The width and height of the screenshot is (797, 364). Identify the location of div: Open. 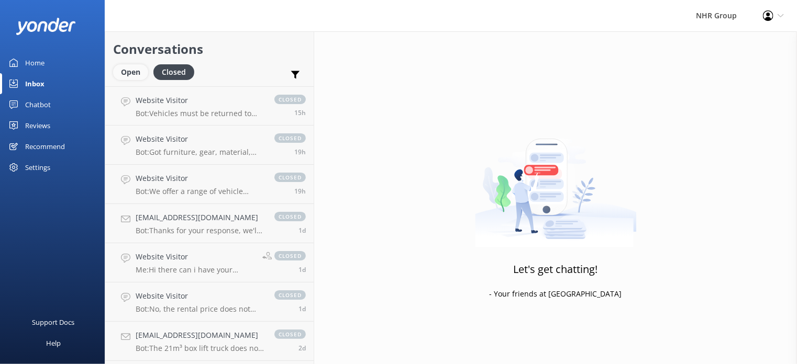
(130, 72).